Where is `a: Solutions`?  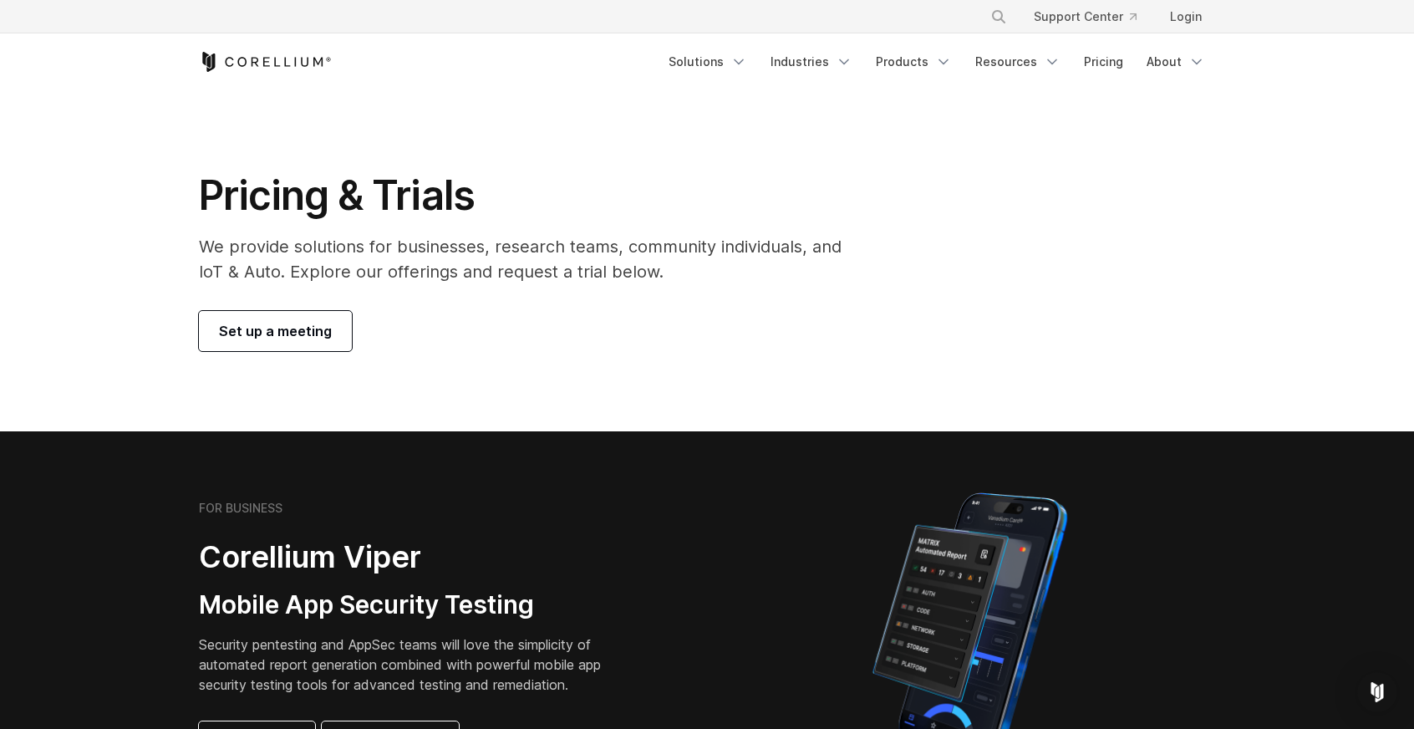 a: Solutions is located at coordinates (708, 62).